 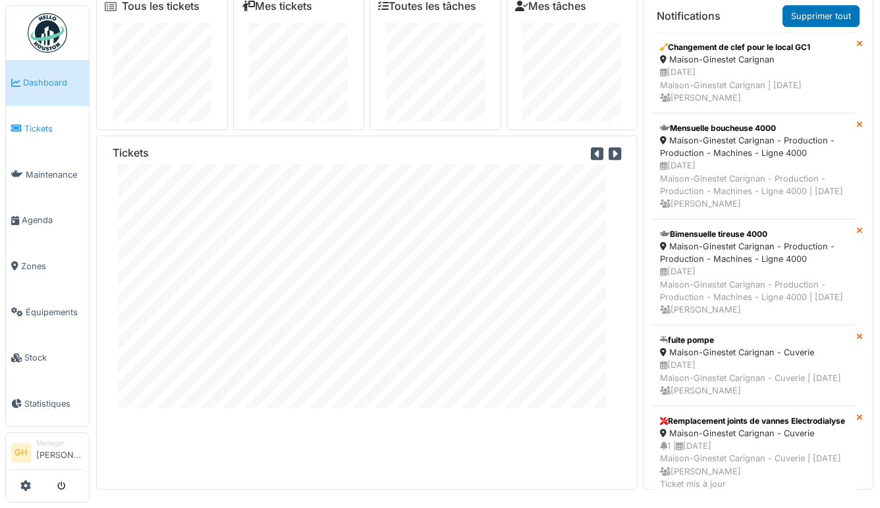 I want to click on a: Stock, so click(x=47, y=358).